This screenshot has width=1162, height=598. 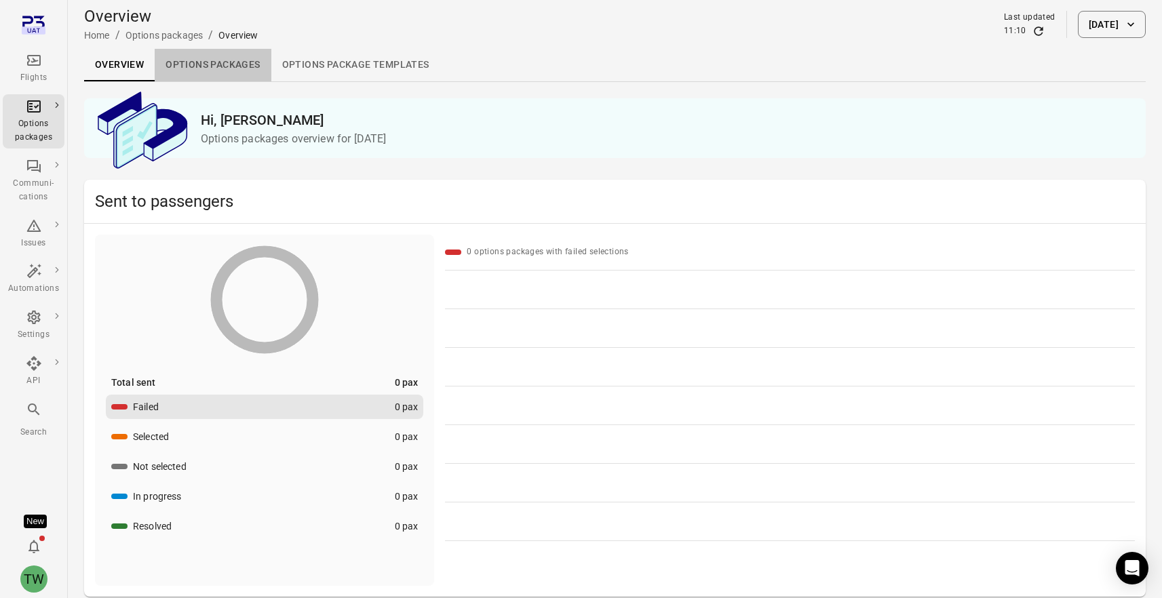 What do you see at coordinates (97, 35) in the screenshot?
I see `a: Home` at bounding box center [97, 35].